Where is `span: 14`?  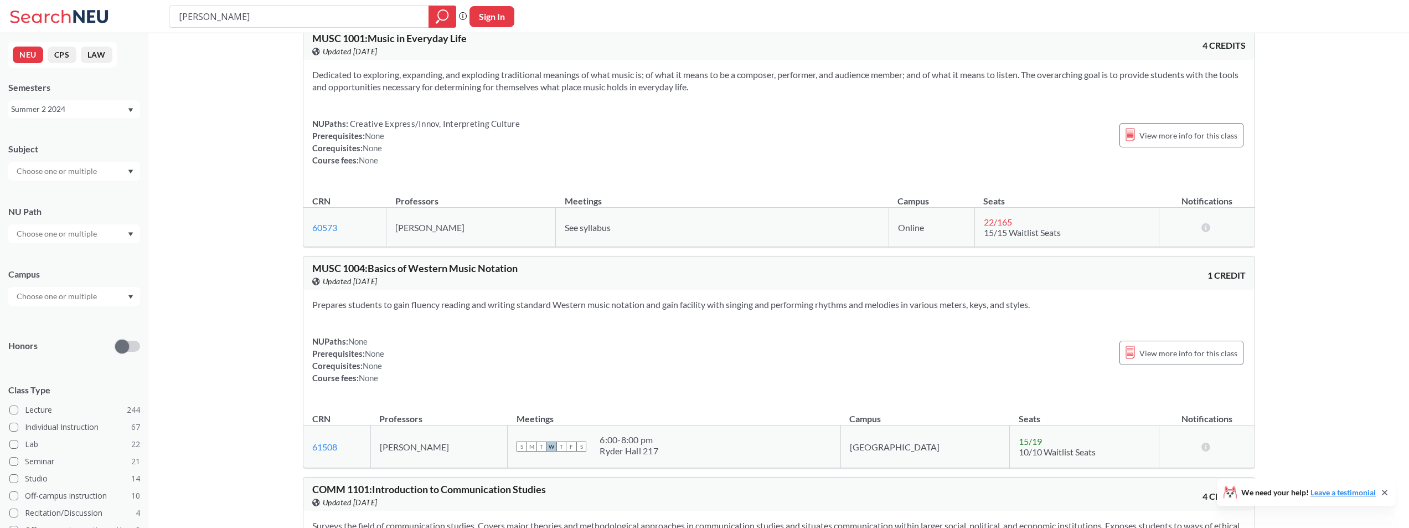 span: 14 is located at coordinates (136, 478).